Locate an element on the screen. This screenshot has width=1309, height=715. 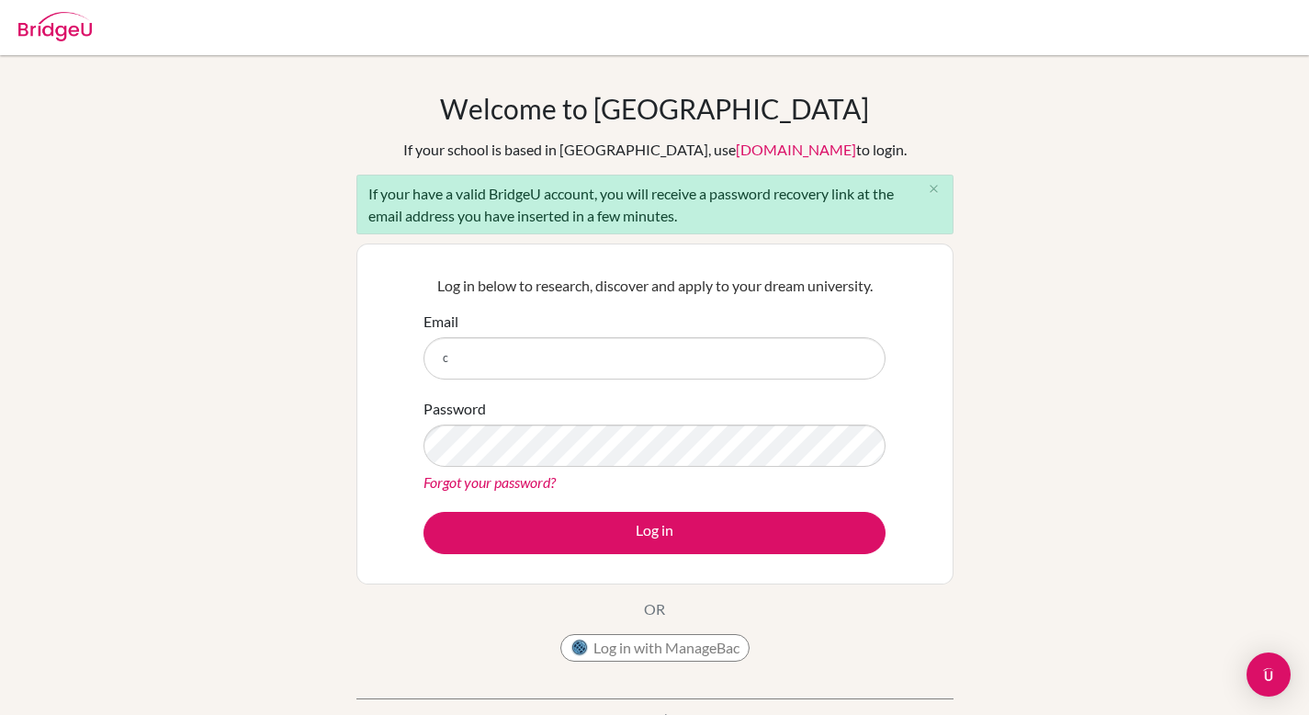
img: Bridge-U is located at coordinates (55, 27).